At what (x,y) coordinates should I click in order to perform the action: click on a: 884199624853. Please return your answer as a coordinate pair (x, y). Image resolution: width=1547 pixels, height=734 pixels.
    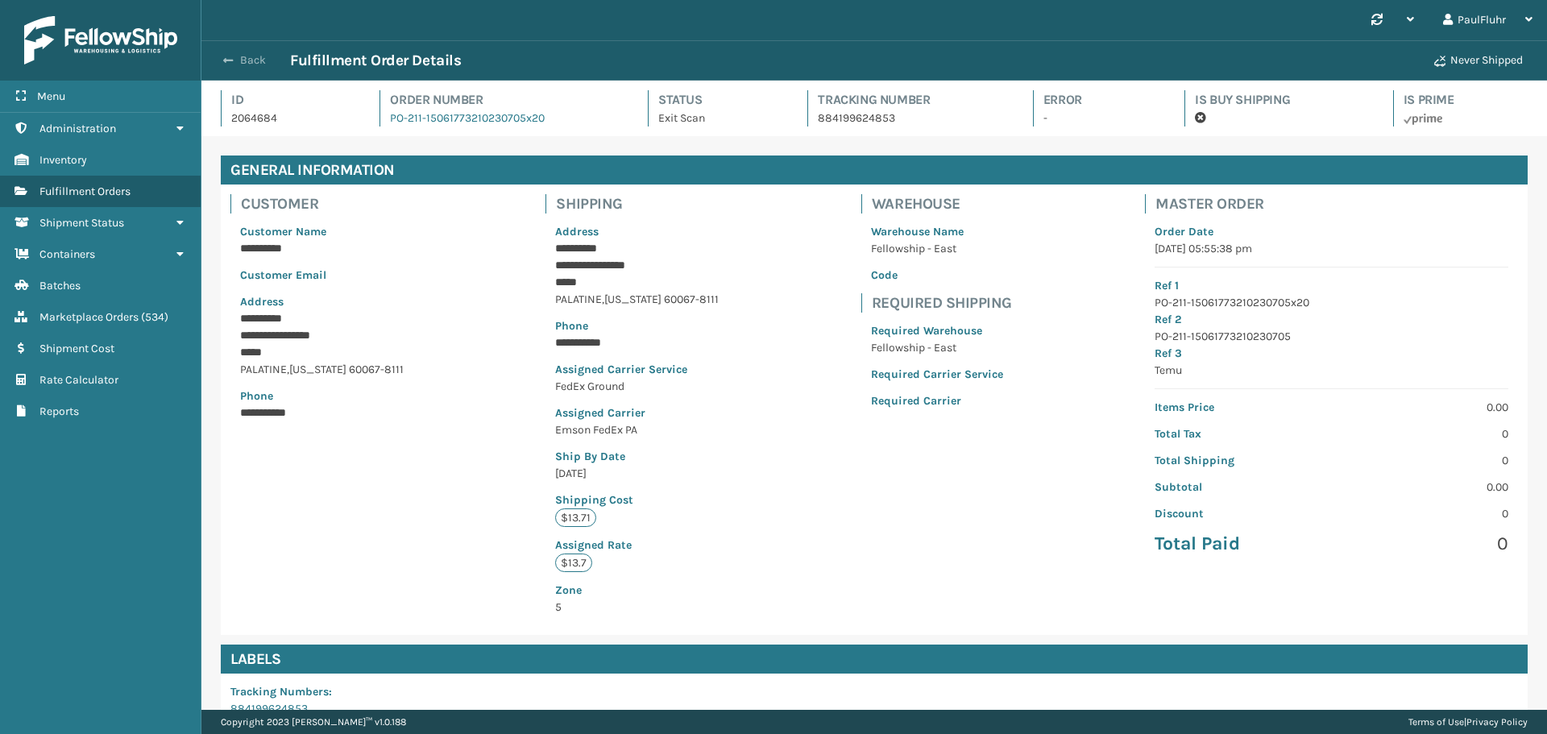
    Looking at the image, I should click on (269, 708).